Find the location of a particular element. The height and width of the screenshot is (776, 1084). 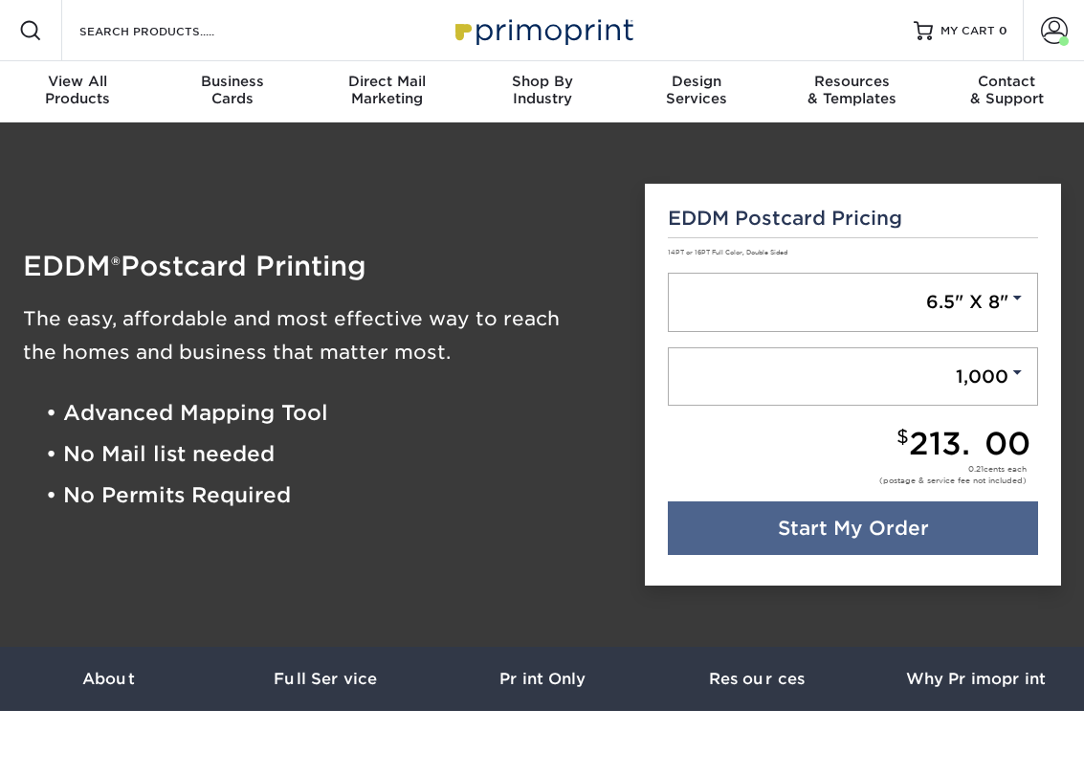

span: Design is located at coordinates (696, 81).